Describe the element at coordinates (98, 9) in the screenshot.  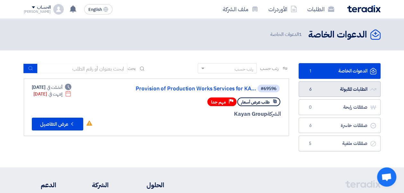
I see `button: English` at that location.